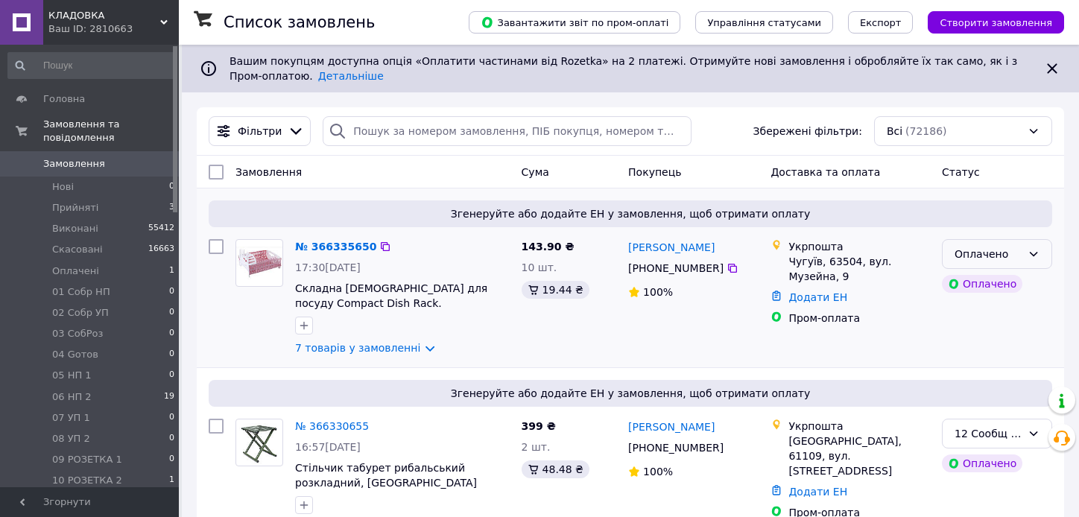 The width and height of the screenshot is (1079, 517). What do you see at coordinates (78, 250) in the screenshot?
I see `span: Скасовані` at bounding box center [78, 250].